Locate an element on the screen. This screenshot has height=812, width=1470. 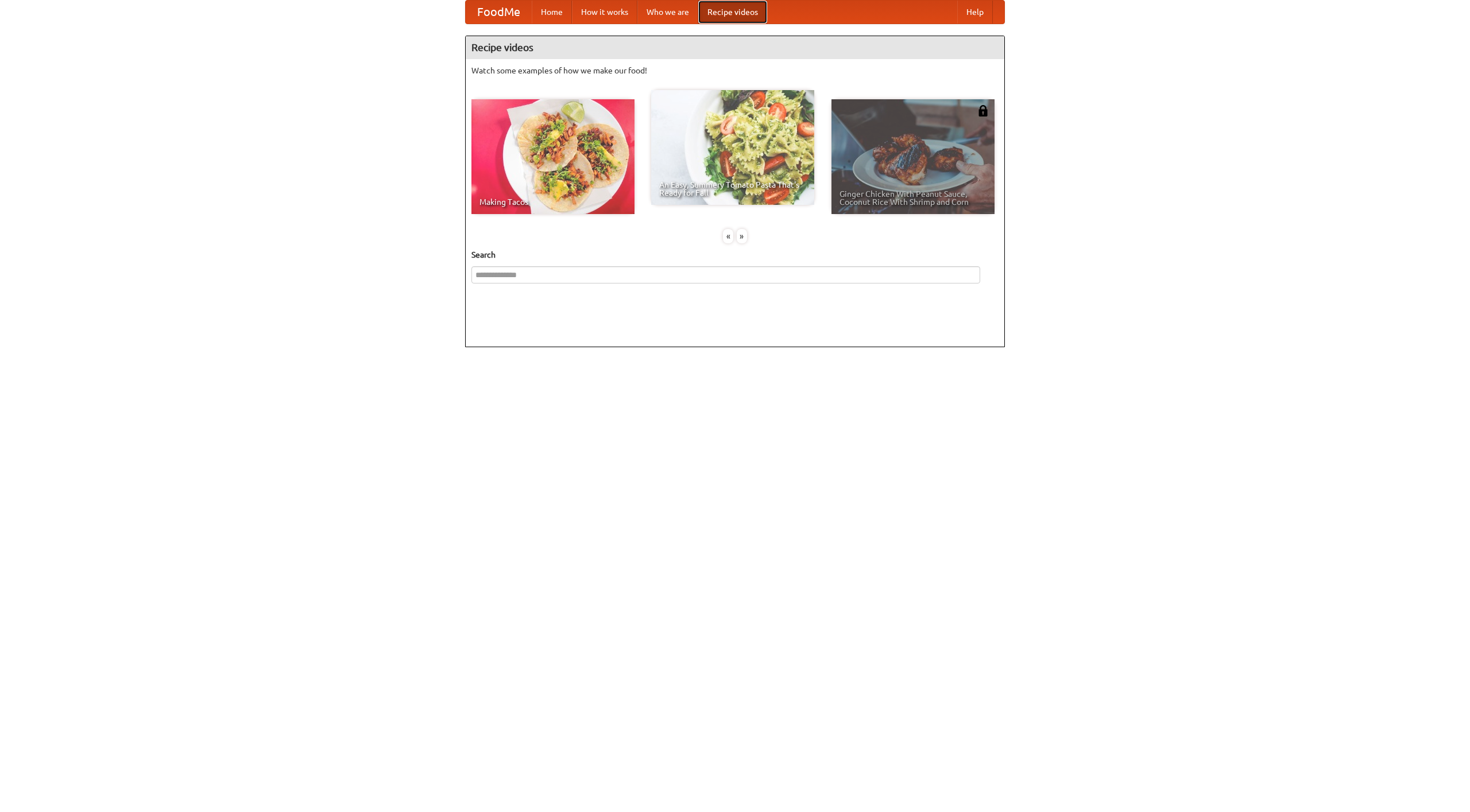
a: Making Tacos is located at coordinates (553, 157).